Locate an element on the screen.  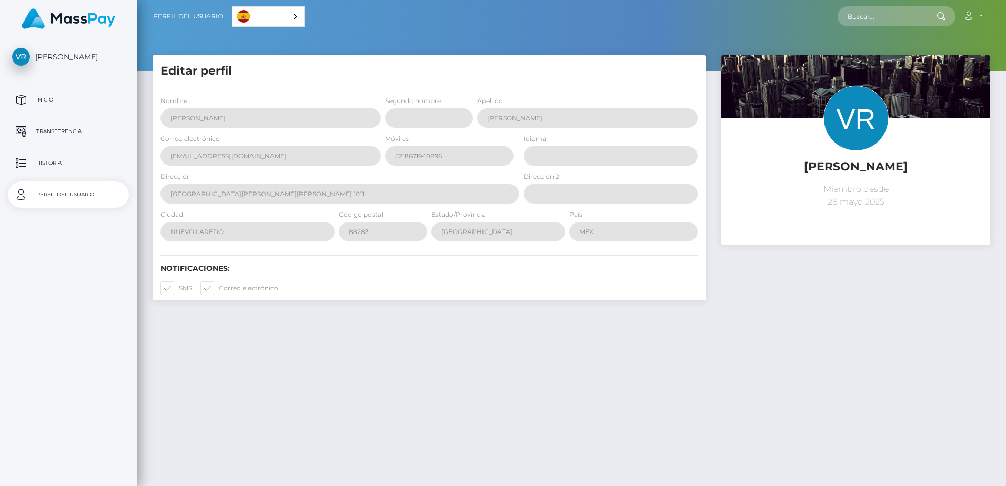
input: Buscar... is located at coordinates (887, 16).